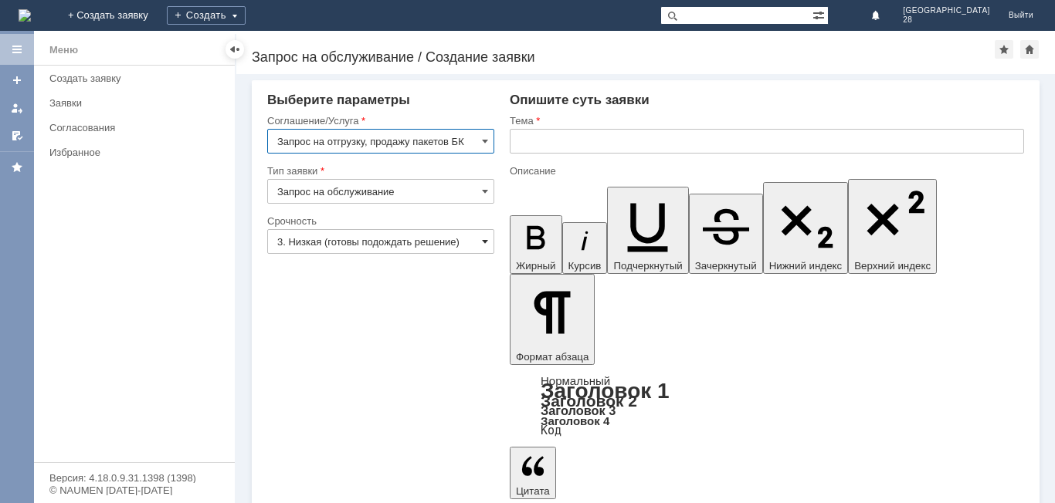 Image resolution: width=1055 pixels, height=503 pixels. I want to click on span: Курсив, so click(584, 266).